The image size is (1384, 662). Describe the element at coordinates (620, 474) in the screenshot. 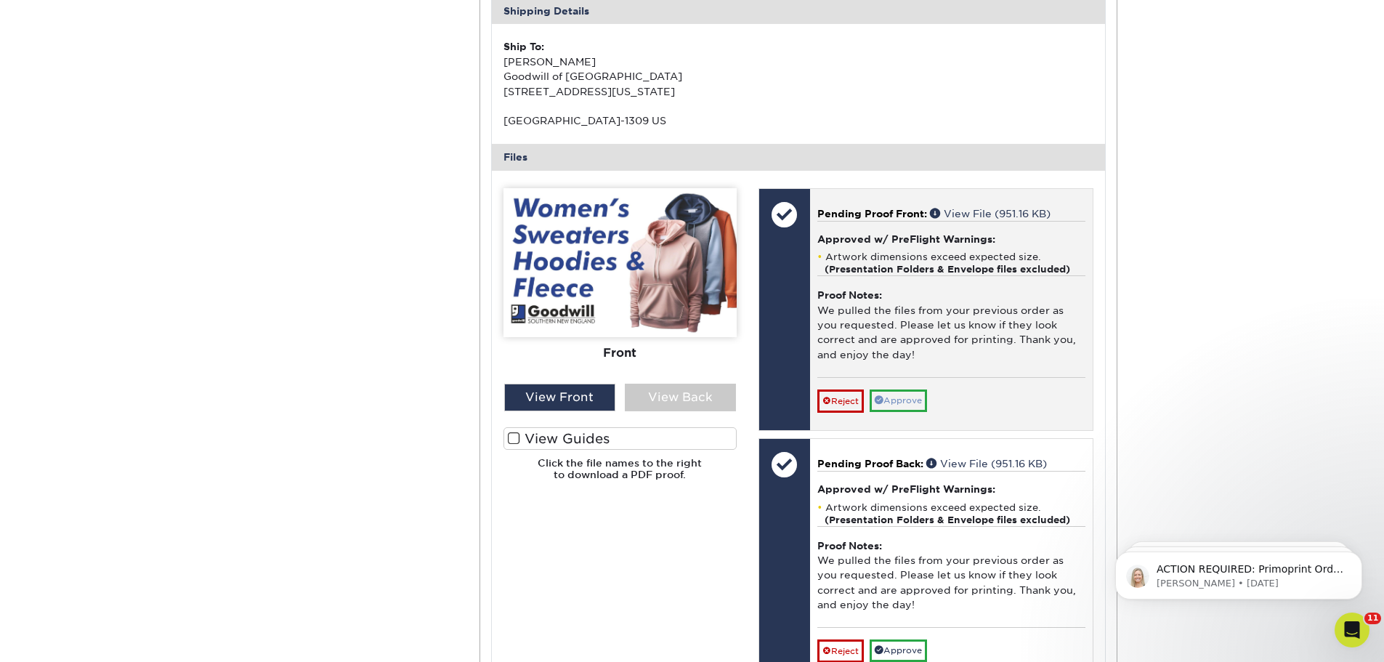

I see `h6: Click the file names to the right to download a PDF proof.` at that location.